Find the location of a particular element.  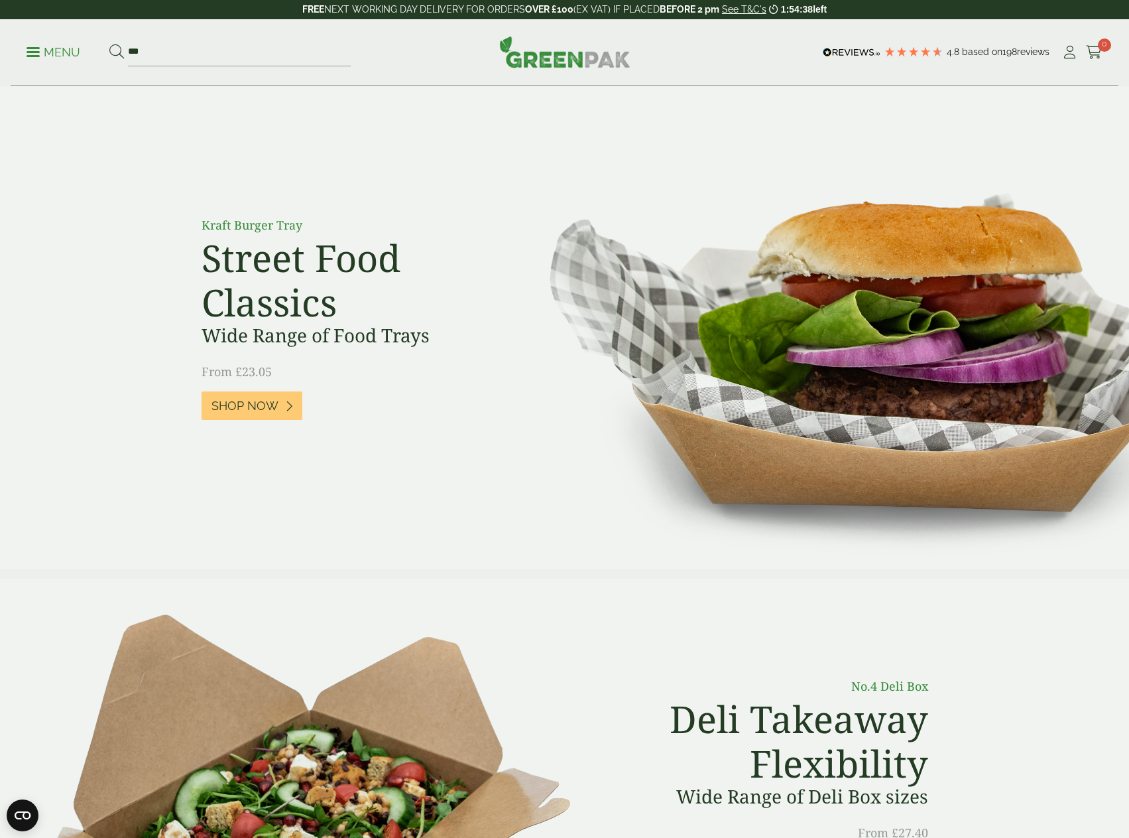

i: My Account is located at coordinates (1070, 52).